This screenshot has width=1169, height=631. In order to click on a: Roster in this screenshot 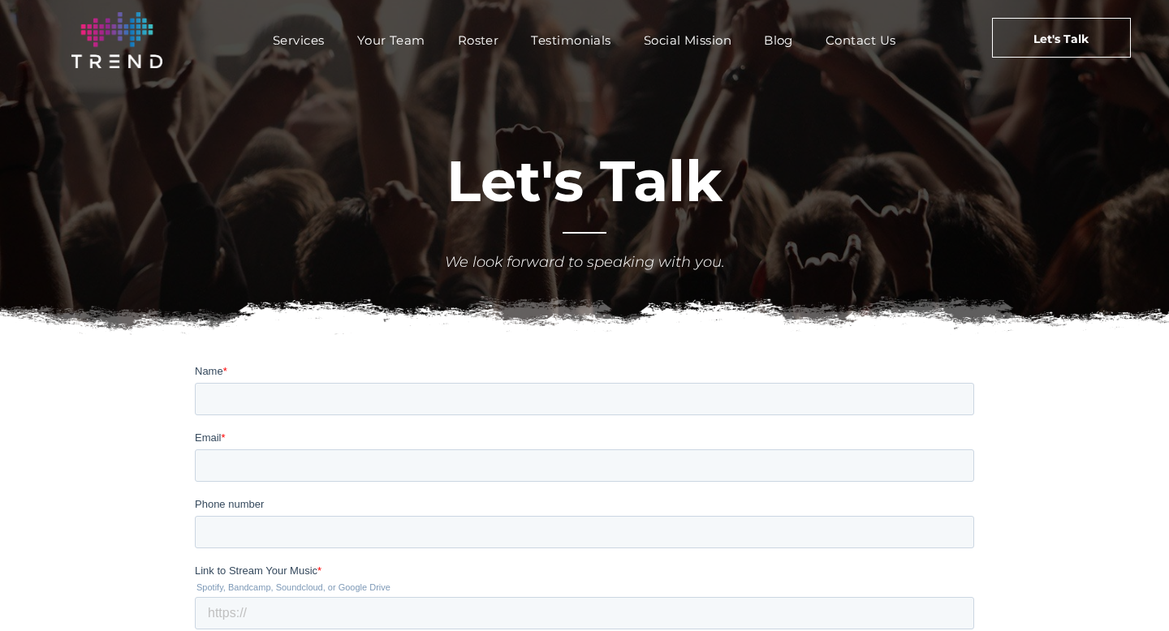, I will do `click(478, 40)`.